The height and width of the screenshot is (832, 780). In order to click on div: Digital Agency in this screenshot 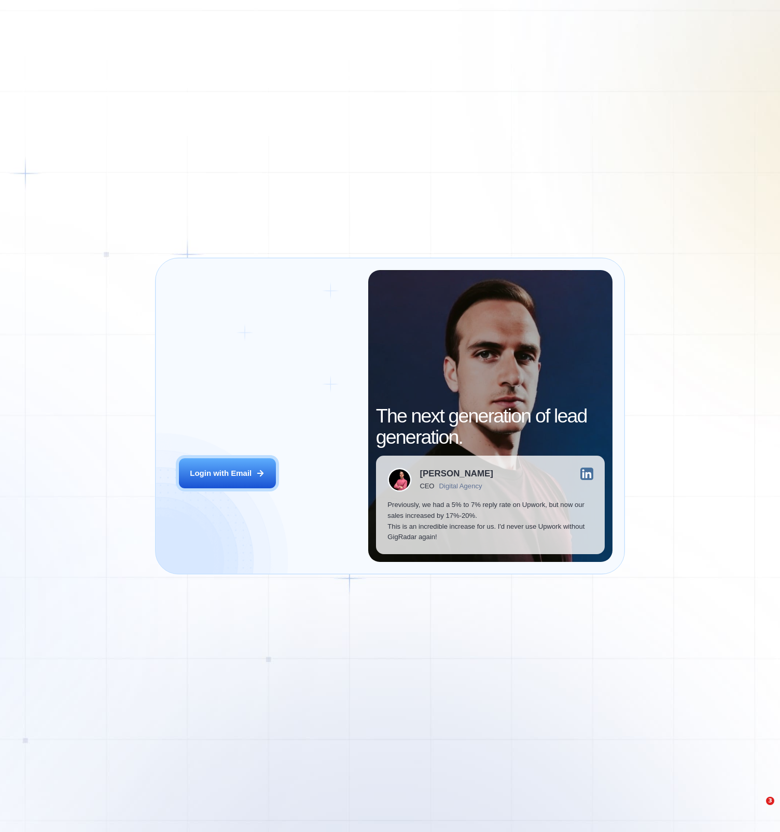, I will do `click(460, 486)`.